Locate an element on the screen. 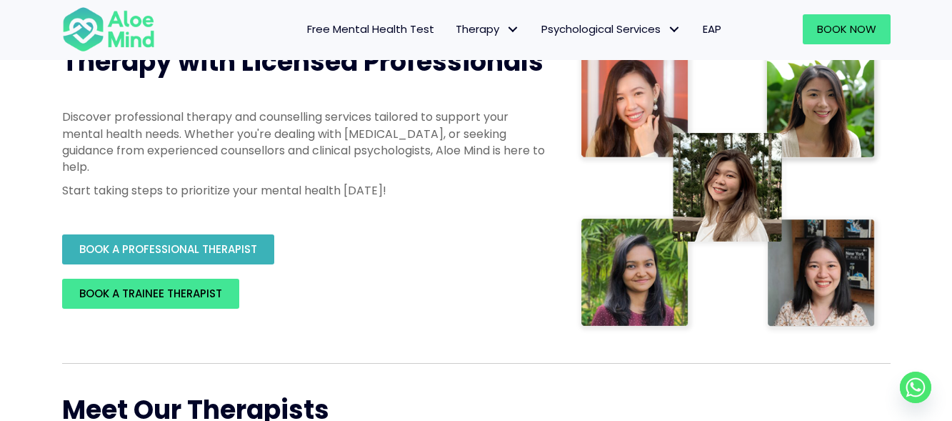 The height and width of the screenshot is (421, 952). a: EAP is located at coordinates (712, 29).